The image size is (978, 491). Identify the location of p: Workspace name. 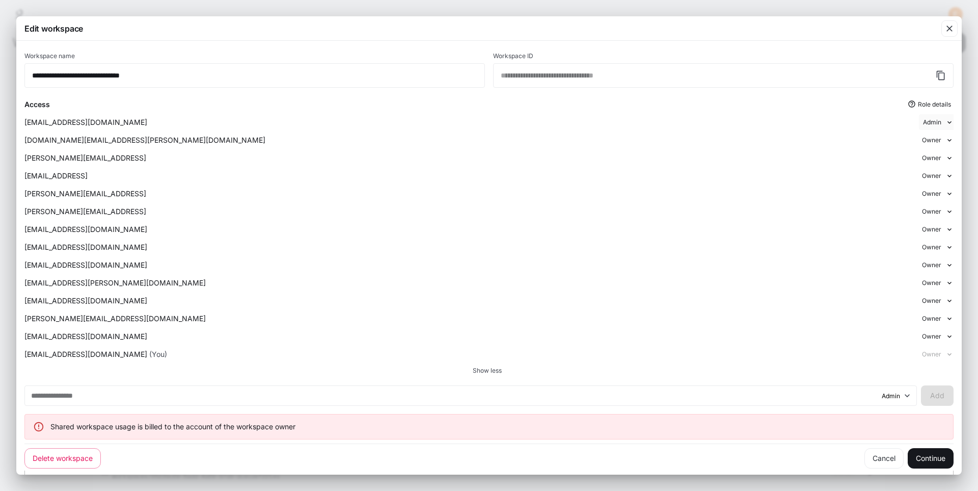
(49, 56).